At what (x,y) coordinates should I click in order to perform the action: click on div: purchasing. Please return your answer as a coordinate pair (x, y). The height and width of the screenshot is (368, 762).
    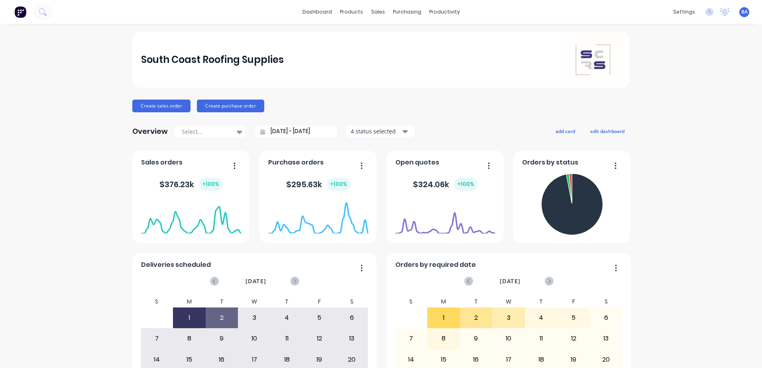
    Looking at the image, I should click on (407, 12).